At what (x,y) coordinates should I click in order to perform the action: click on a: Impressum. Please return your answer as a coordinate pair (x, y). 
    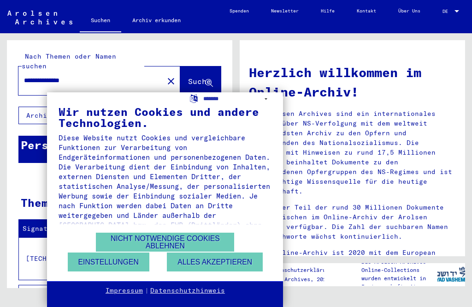
    Looking at the image, I should click on (124, 290).